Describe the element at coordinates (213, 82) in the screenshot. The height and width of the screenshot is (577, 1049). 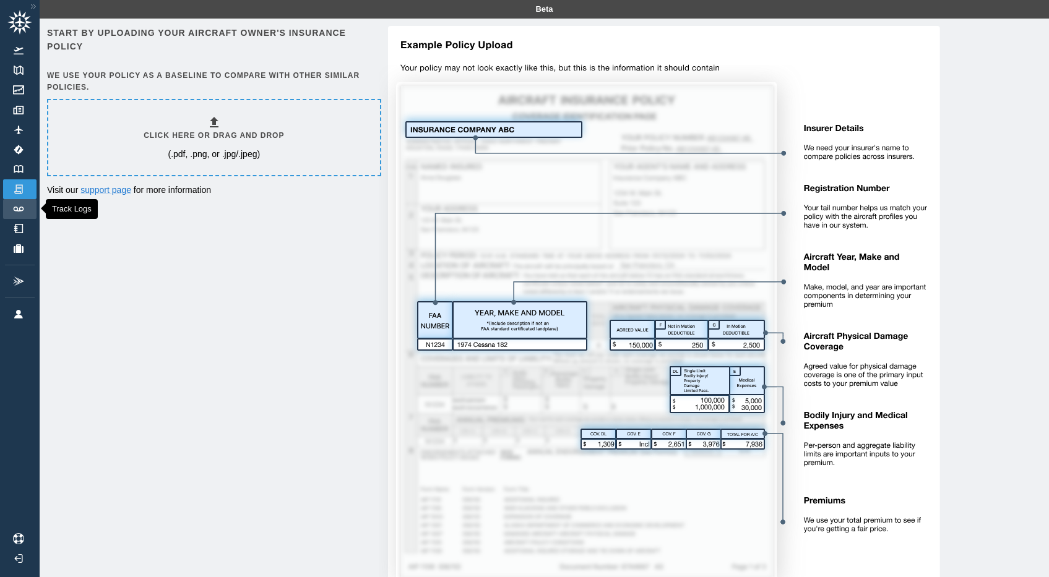
I see `h6: We use your policy as a baseline to compare with other similar policies.` at that location.